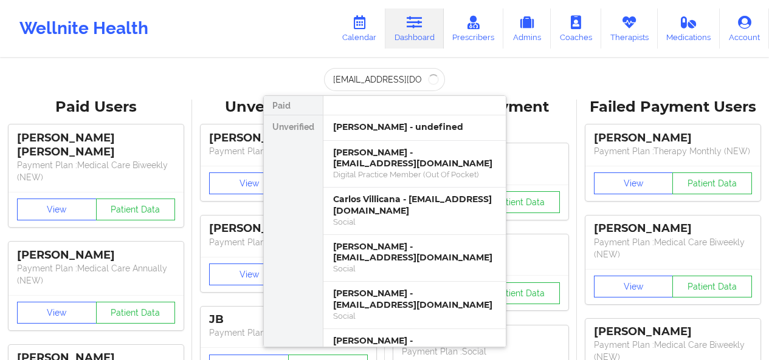 This screenshot has height=360, width=769. Describe the element at coordinates (96, 275) in the screenshot. I see `p: Payment Plan : Medical Care Annually (NEW)` at that location.